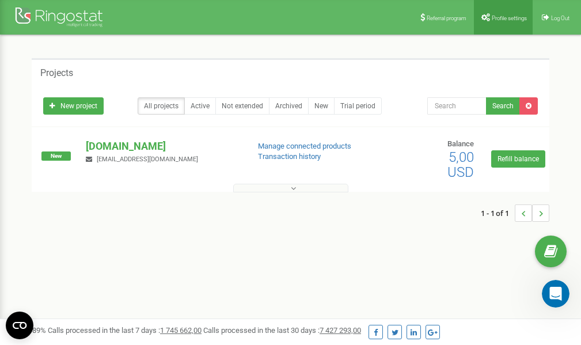  Describe the element at coordinates (447, 18) in the screenshot. I see `span: Referral program` at that location.